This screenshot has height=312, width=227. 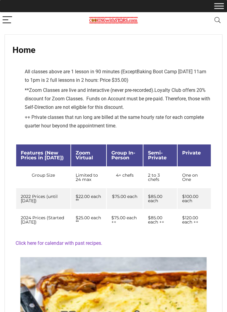 What do you see at coordinates (191, 153) in the screenshot?
I see `span: Private` at bounding box center [191, 153].